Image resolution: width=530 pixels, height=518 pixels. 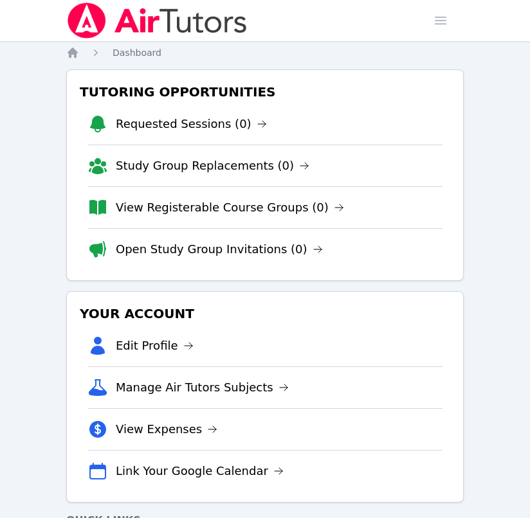 I want to click on a: Requested Sessions (0), so click(x=191, y=124).